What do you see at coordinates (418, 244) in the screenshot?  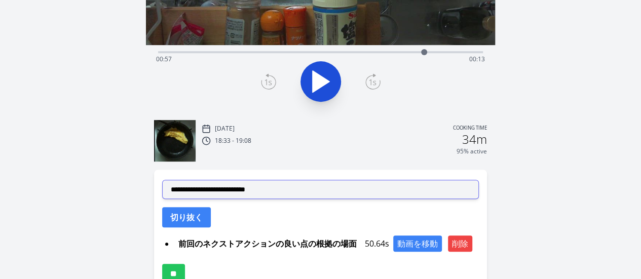 I see `button: 動画を移動` at bounding box center [418, 244].